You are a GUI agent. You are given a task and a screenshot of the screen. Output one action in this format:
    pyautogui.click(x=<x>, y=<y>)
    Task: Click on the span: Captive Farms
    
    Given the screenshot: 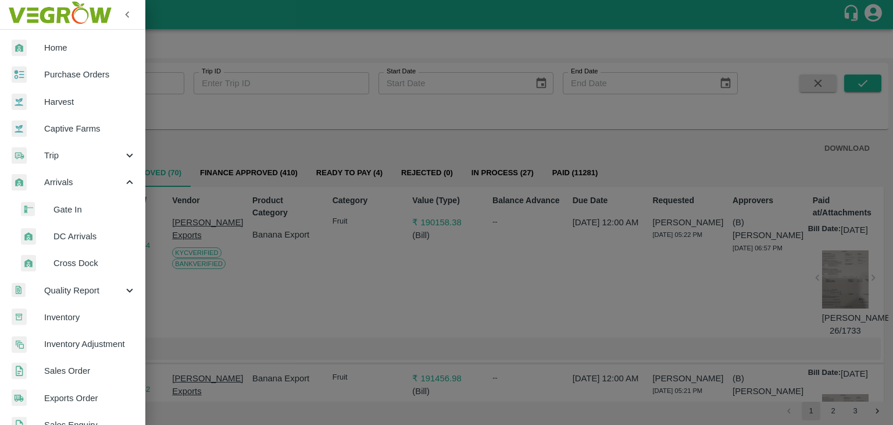 What is the action you would take?
    pyautogui.click(x=90, y=129)
    